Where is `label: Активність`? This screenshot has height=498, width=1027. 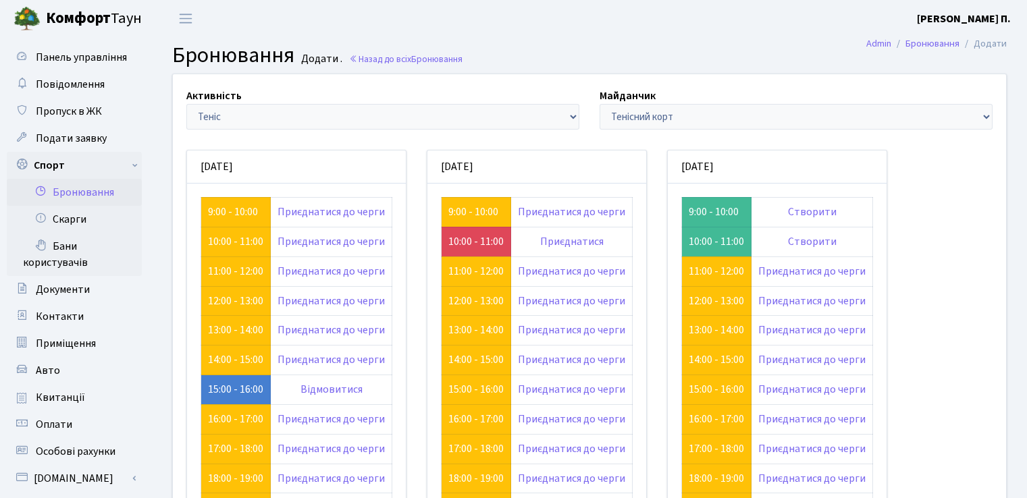 label: Активність is located at coordinates (214, 96).